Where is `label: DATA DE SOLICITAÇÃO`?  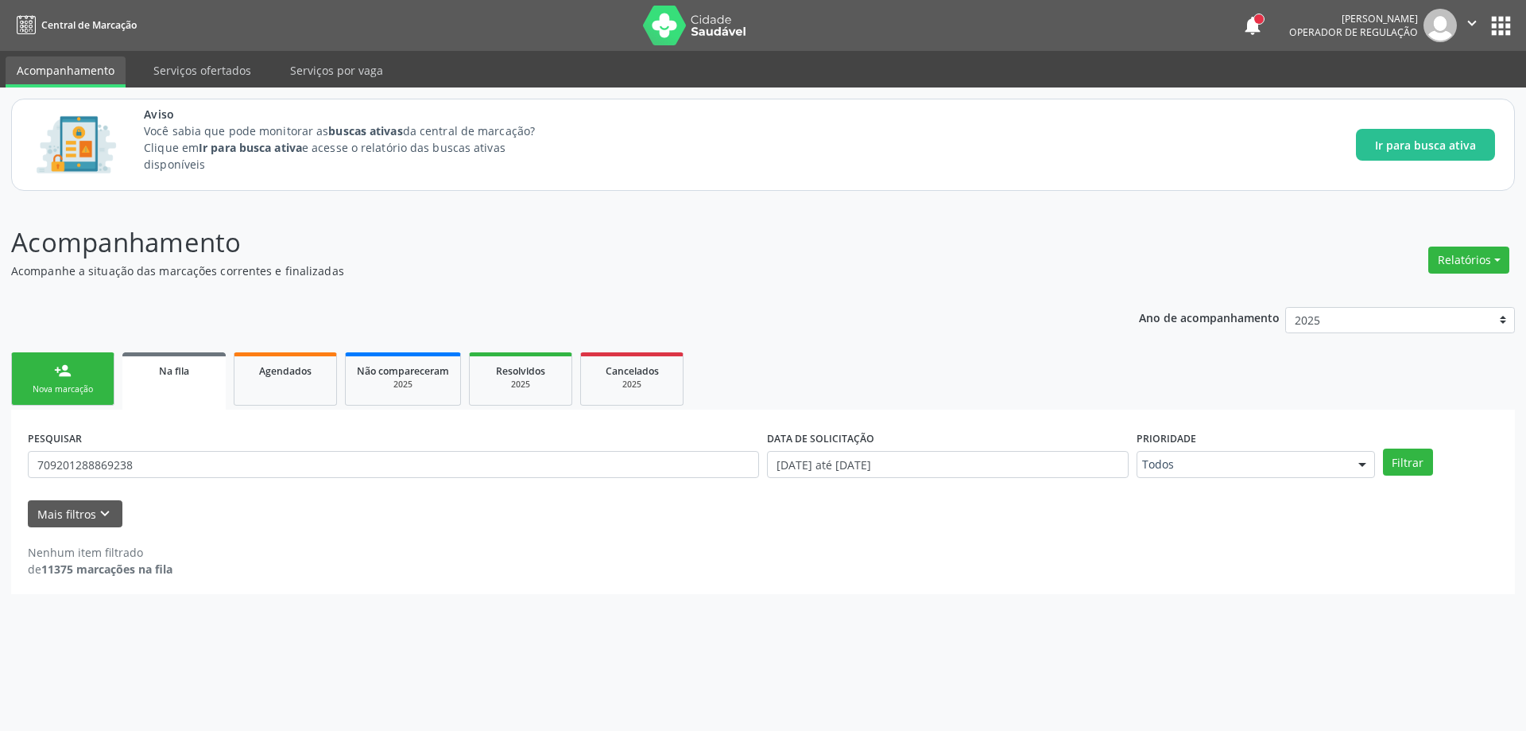 label: DATA DE SOLICITAÇÃO is located at coordinates (820, 438).